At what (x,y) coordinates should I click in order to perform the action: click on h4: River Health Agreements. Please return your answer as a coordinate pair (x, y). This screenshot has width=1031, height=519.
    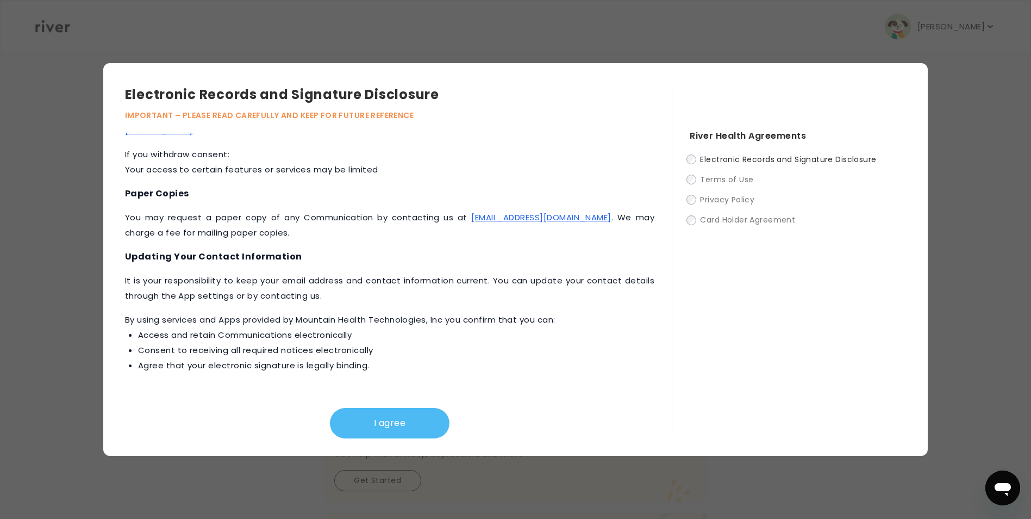
    Looking at the image, I should click on (798, 136).